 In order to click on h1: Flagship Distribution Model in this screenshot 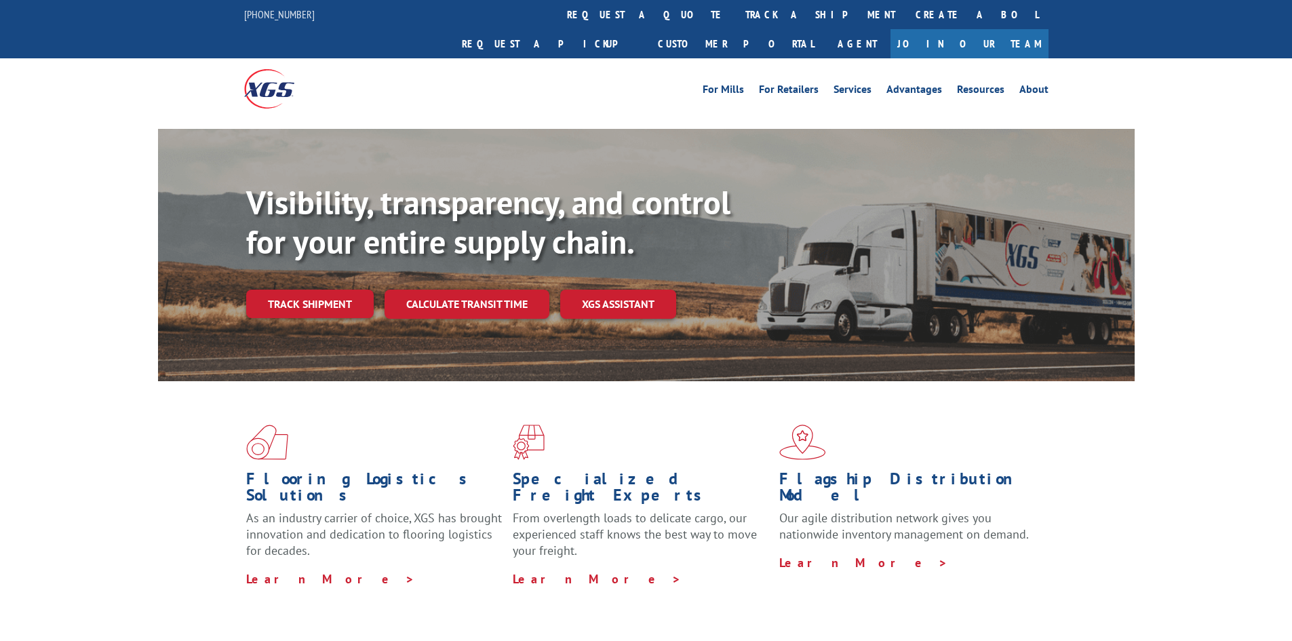, I will do `click(907, 490)`.